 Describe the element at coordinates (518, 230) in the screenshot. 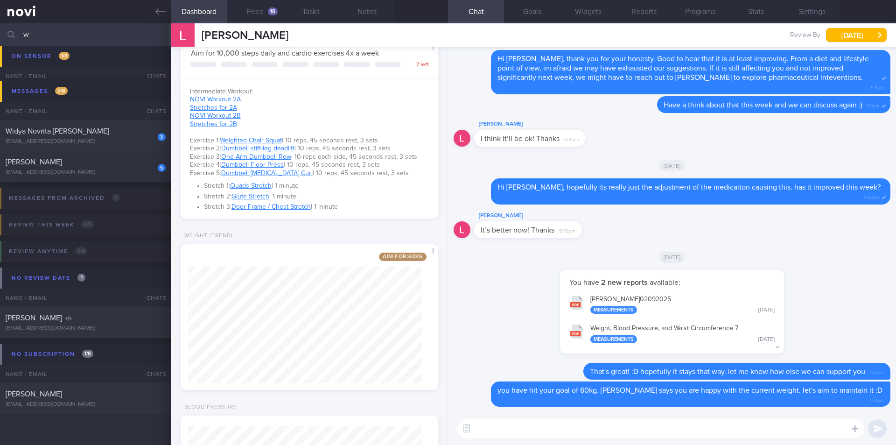

I see `span: It’s better now! Thanks` at that location.